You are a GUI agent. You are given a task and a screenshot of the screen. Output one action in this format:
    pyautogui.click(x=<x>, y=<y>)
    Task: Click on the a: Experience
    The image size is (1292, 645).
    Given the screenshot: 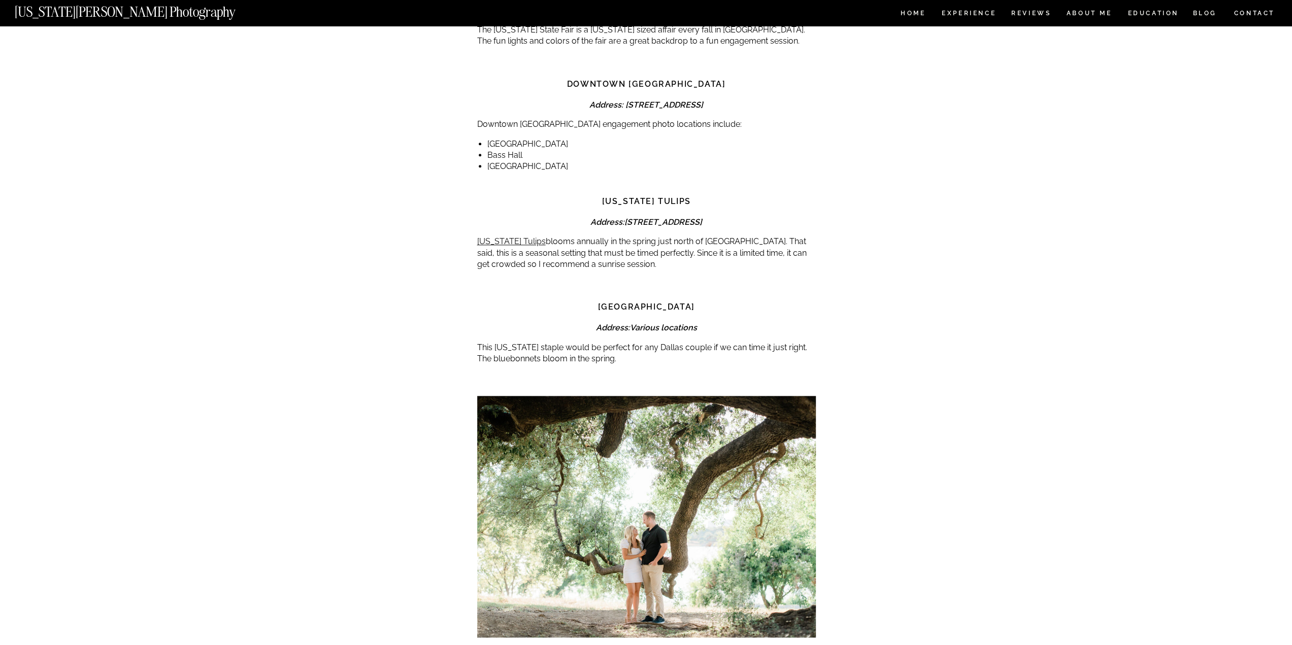 What is the action you would take?
    pyautogui.click(x=968, y=14)
    